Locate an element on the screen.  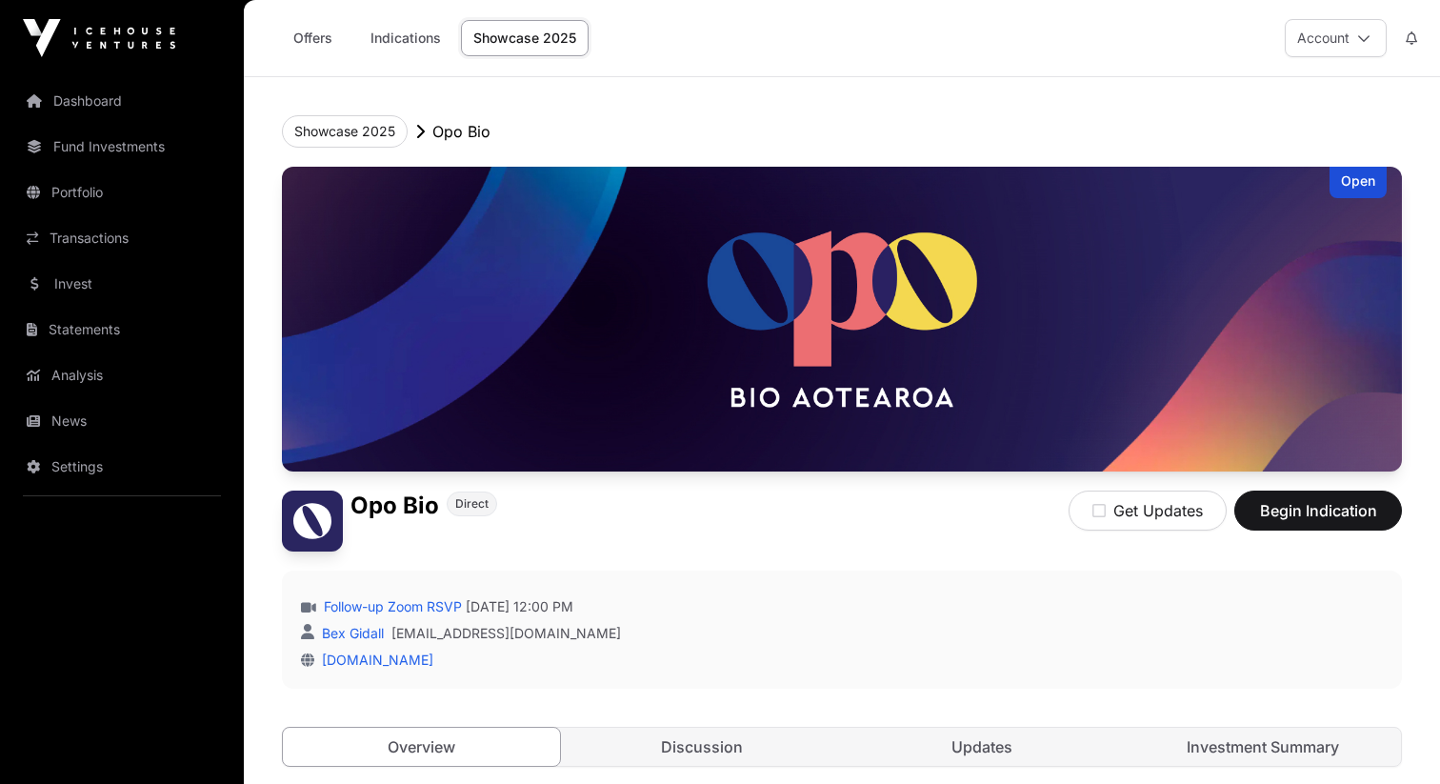
a: Analysis is located at coordinates (122, 375).